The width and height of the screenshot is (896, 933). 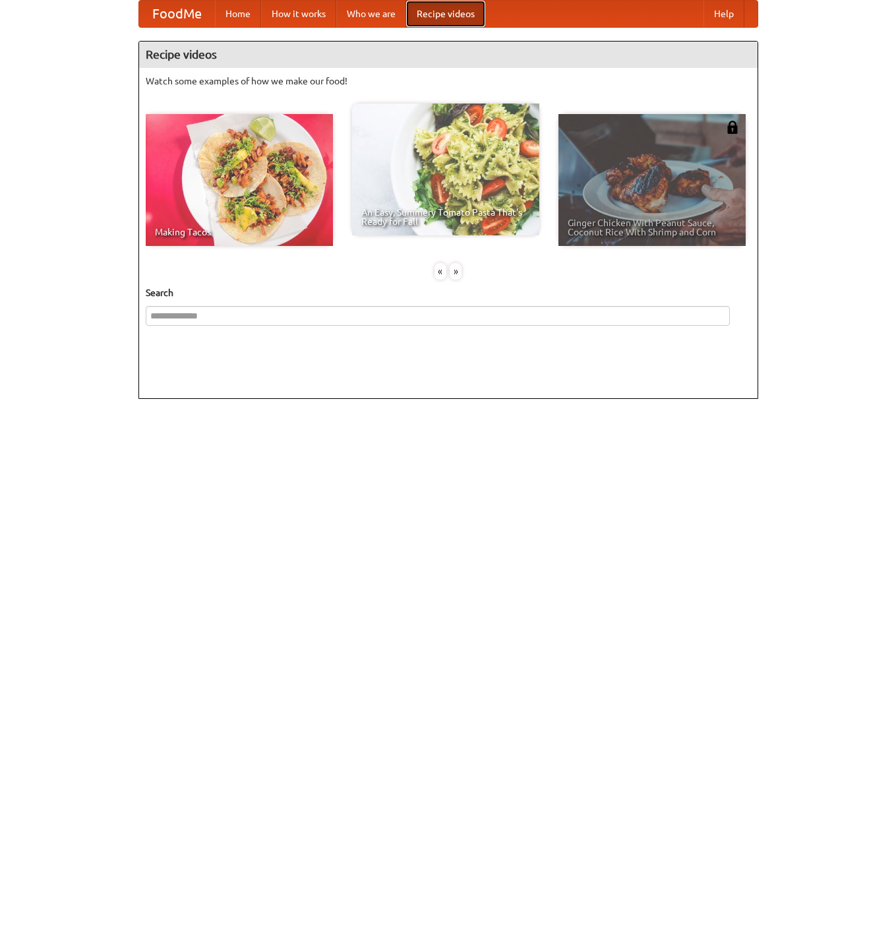 I want to click on a: Who we are, so click(x=371, y=14).